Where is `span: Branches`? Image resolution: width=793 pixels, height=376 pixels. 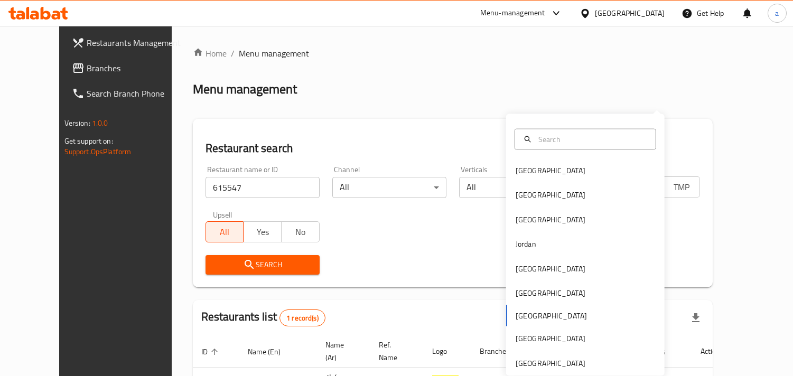 span: Branches is located at coordinates (135, 68).